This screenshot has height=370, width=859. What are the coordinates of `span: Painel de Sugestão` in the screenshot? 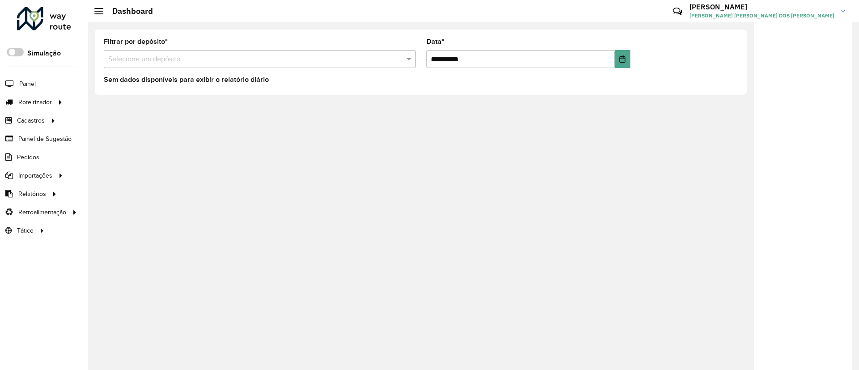 It's located at (45, 139).